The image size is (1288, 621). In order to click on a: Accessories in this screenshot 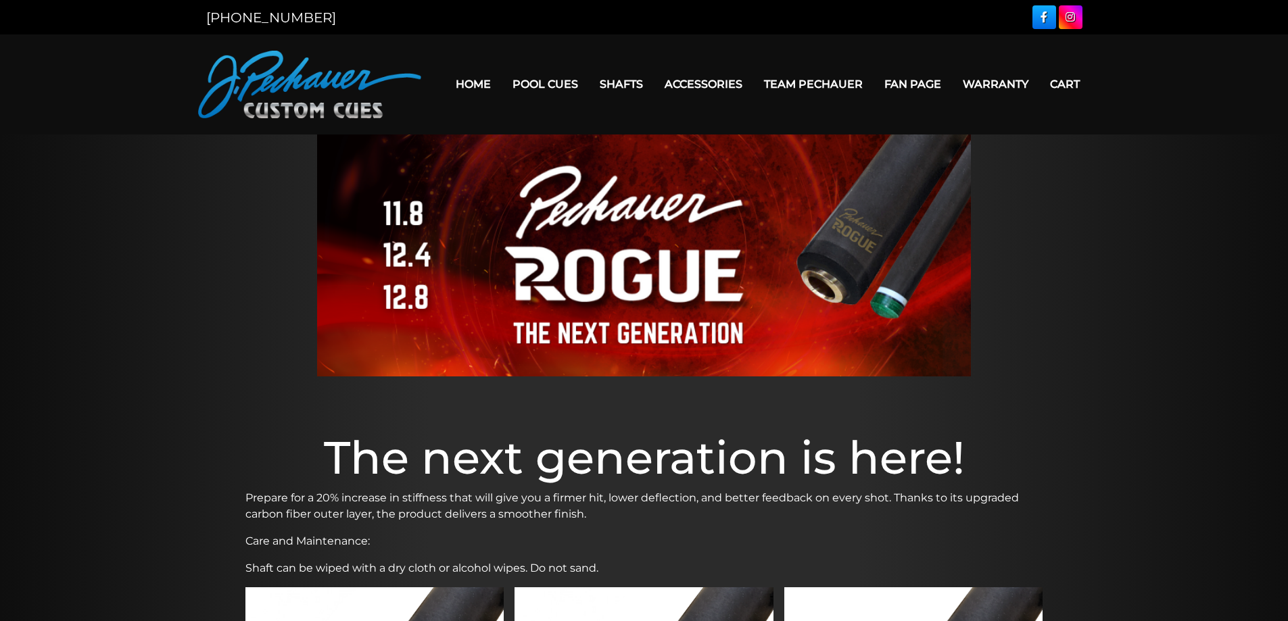, I will do `click(703, 84)`.